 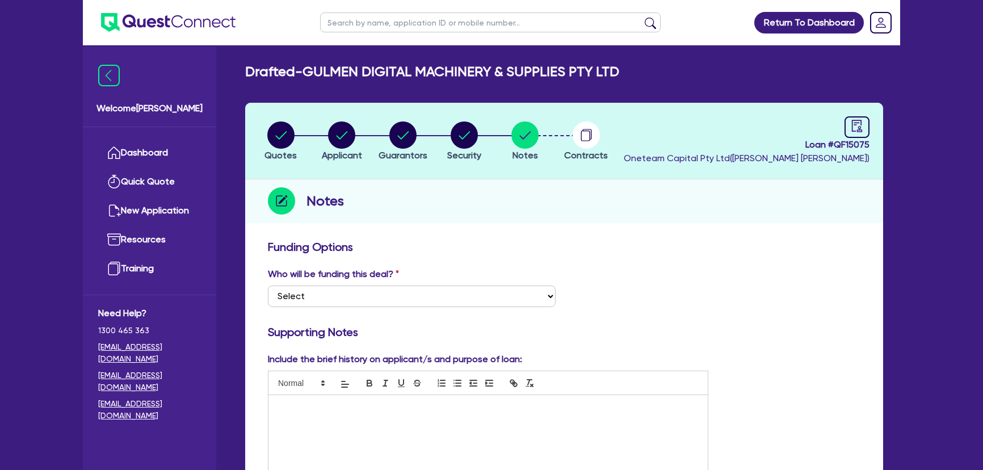 What do you see at coordinates (114, 240) in the screenshot?
I see `img: resources` at bounding box center [114, 240].